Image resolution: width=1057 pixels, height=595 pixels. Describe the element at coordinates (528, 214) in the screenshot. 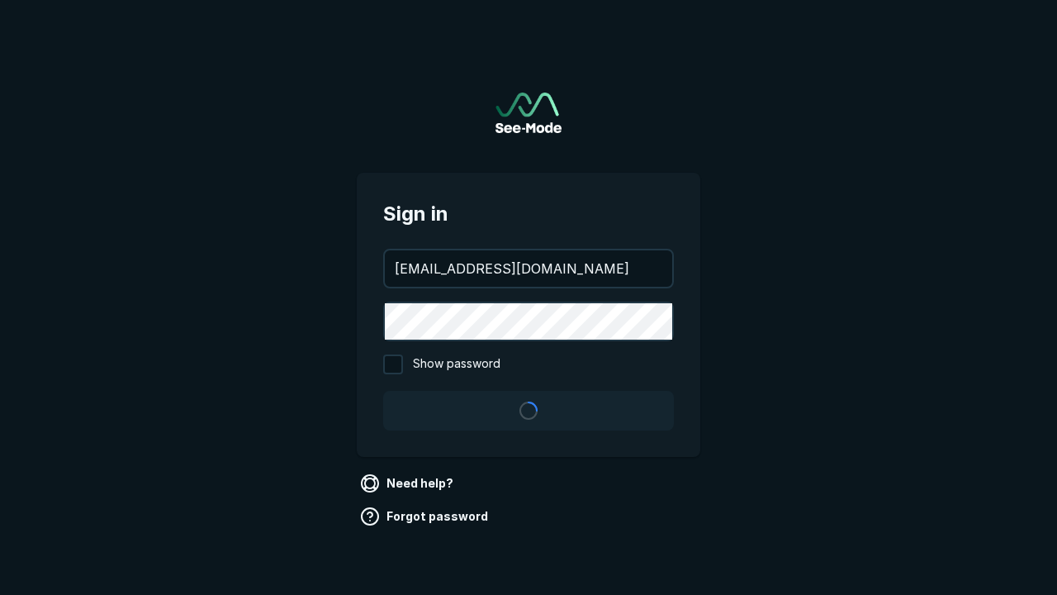

I see `span: Sign in` at that location.